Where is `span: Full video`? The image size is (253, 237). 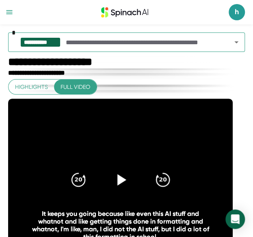
span: Full video is located at coordinates (75, 87).